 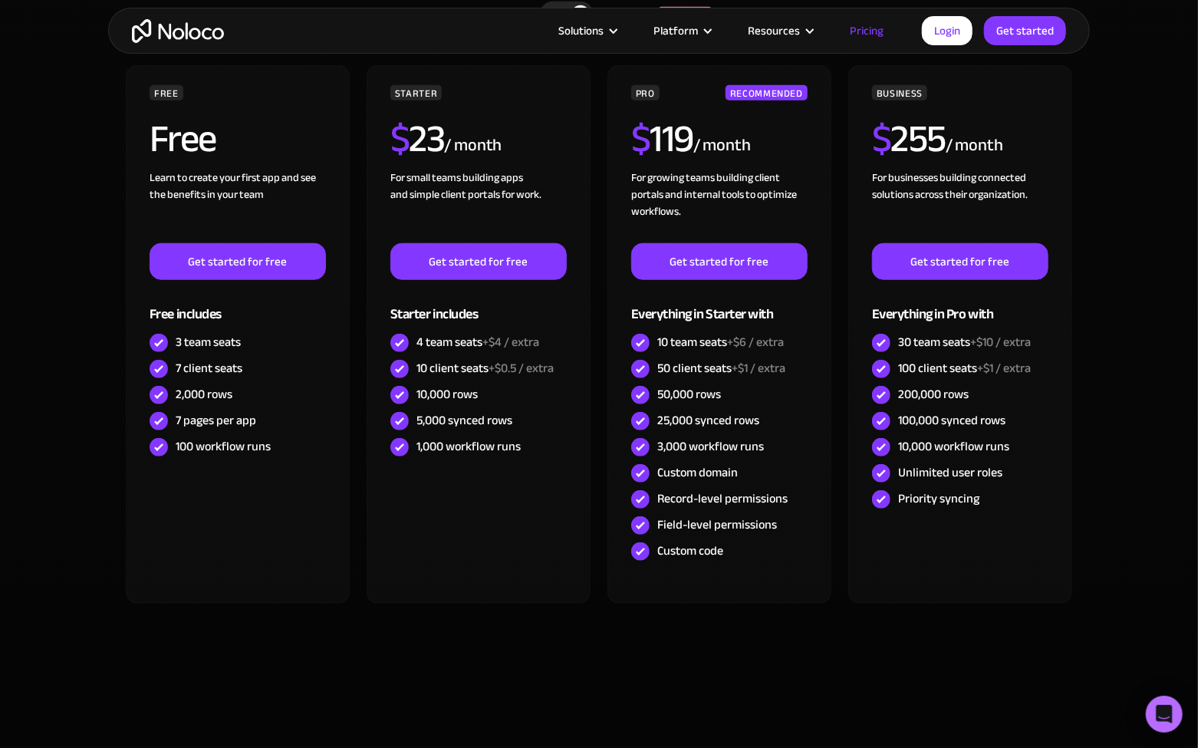 I want to click on div: 3,000 workflow runs, so click(x=710, y=446).